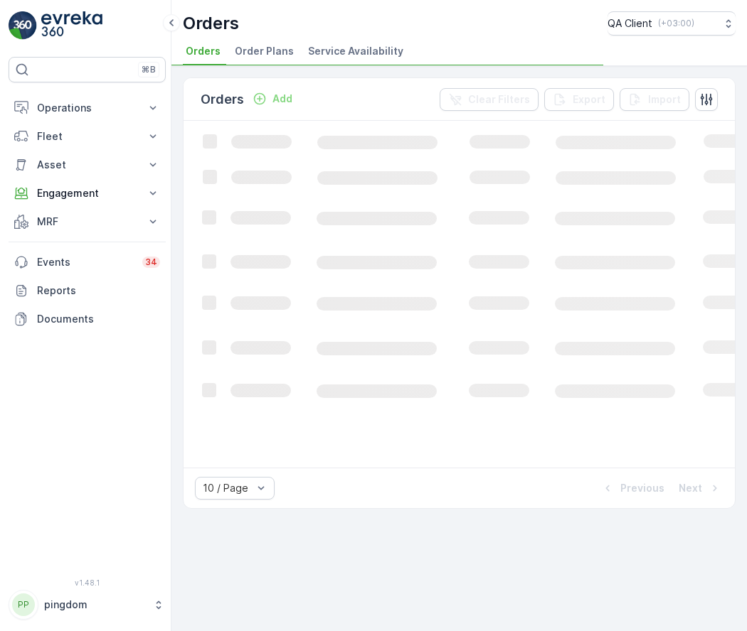 Image resolution: width=747 pixels, height=631 pixels. I want to click on p: Operations, so click(87, 108).